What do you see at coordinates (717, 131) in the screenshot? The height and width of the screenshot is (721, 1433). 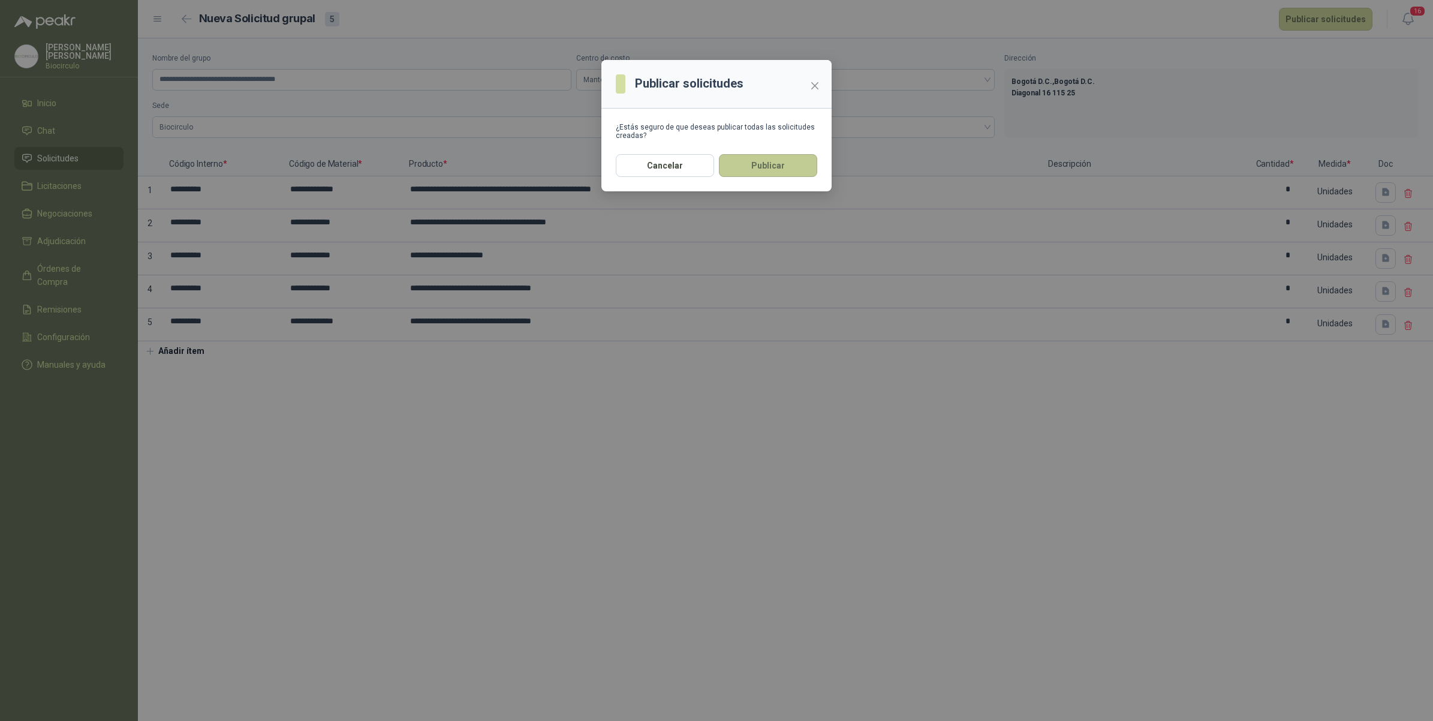 I see `div: ¿Estás seguro de que deseas publicar todas las solicitudes creadas?` at bounding box center [717, 131].